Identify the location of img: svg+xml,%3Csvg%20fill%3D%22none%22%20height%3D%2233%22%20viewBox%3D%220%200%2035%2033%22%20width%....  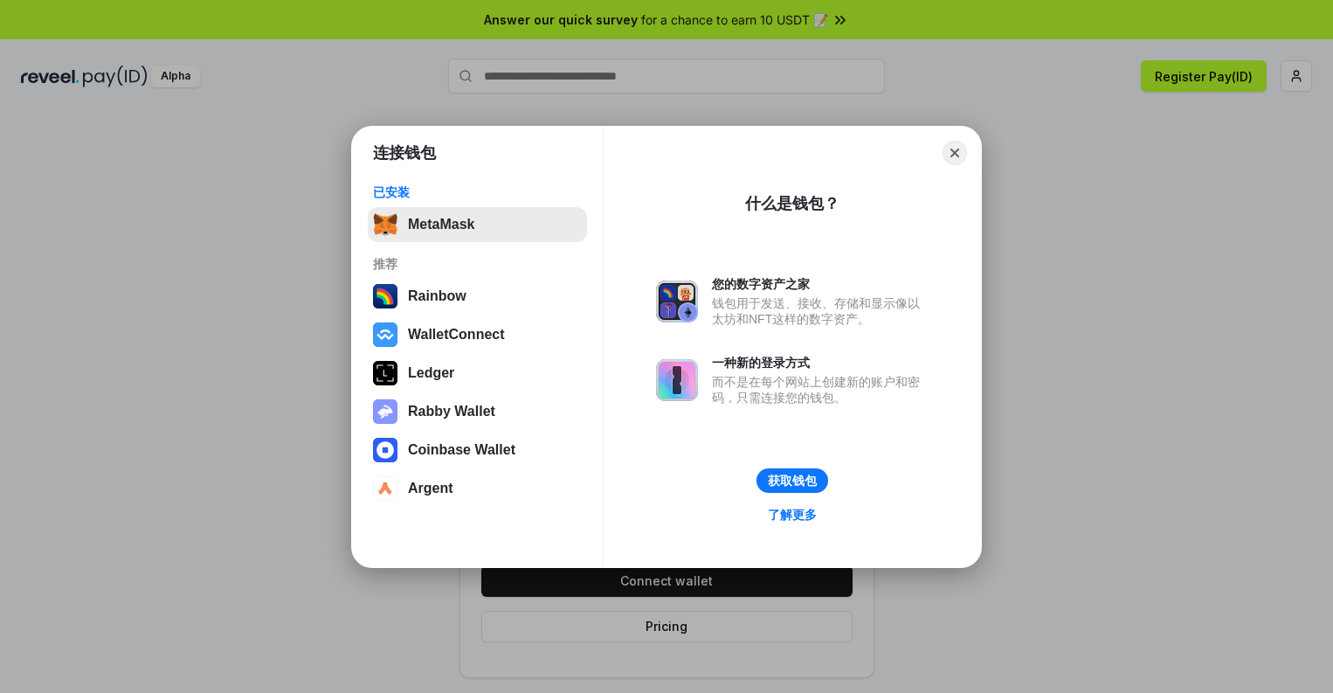
(385, 225).